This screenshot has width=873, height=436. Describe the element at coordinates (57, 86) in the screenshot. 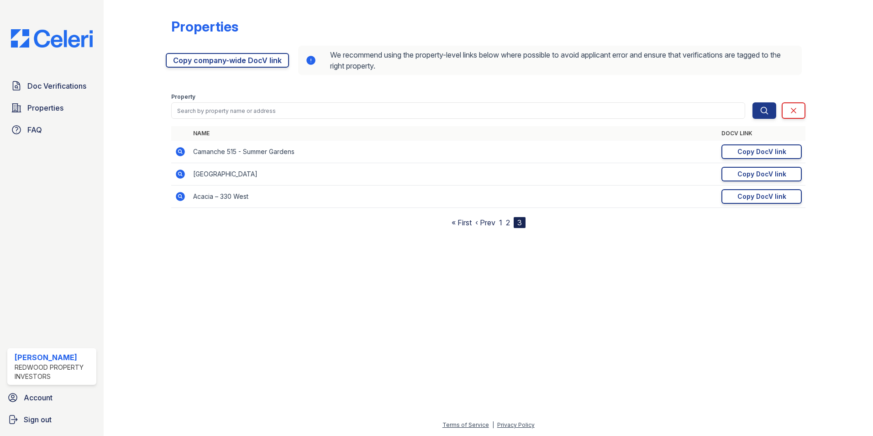

I see `span: Doc Verifications` at that location.